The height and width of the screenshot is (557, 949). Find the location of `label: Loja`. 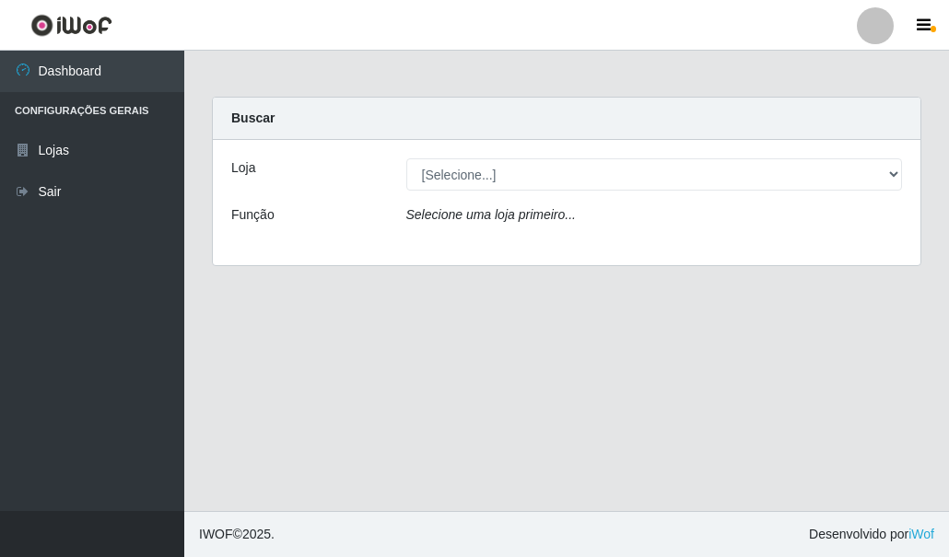

label: Loja is located at coordinates (243, 168).